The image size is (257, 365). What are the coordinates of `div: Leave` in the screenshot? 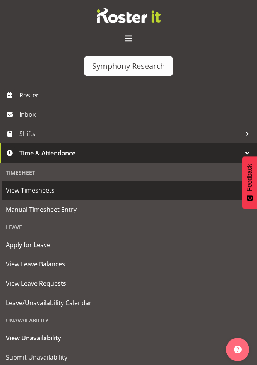 It's located at (128, 227).